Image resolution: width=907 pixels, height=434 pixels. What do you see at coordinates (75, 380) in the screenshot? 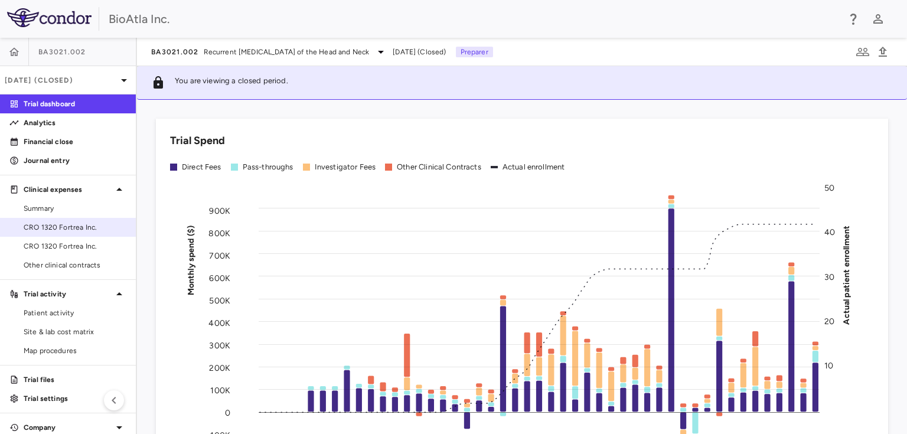
I see `p: Trial files` at bounding box center [75, 380].